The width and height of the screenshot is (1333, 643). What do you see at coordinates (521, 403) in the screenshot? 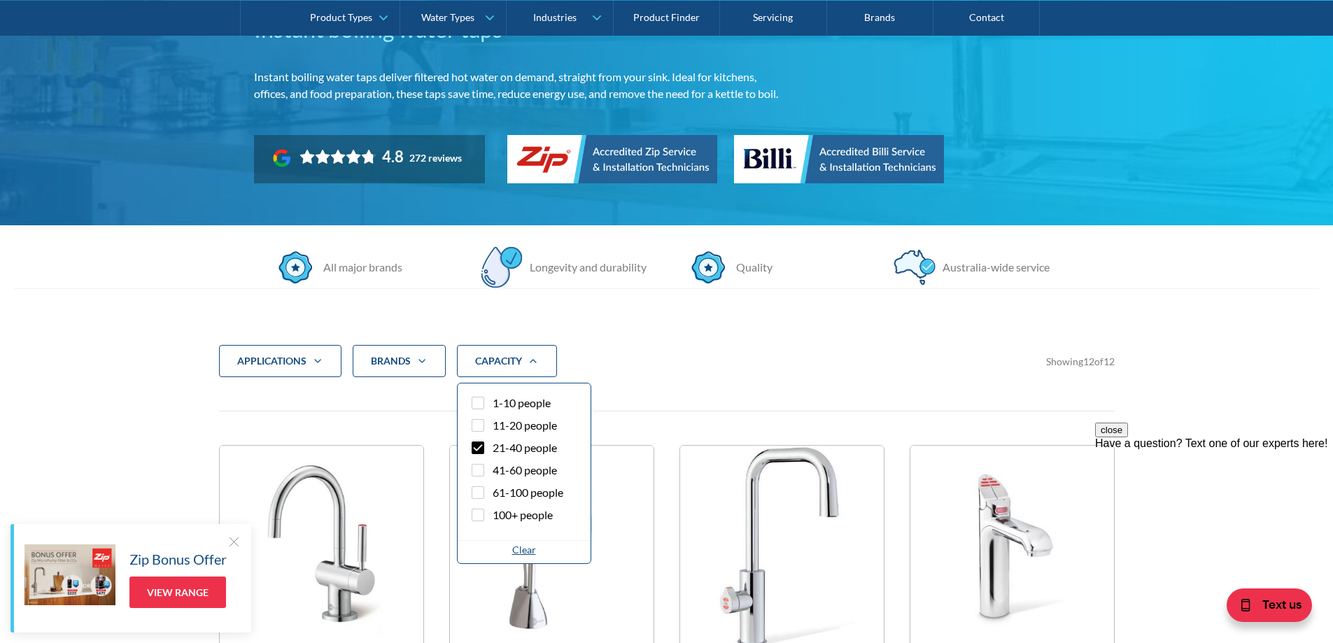
I see `span: 1-10 people` at bounding box center [521, 403].